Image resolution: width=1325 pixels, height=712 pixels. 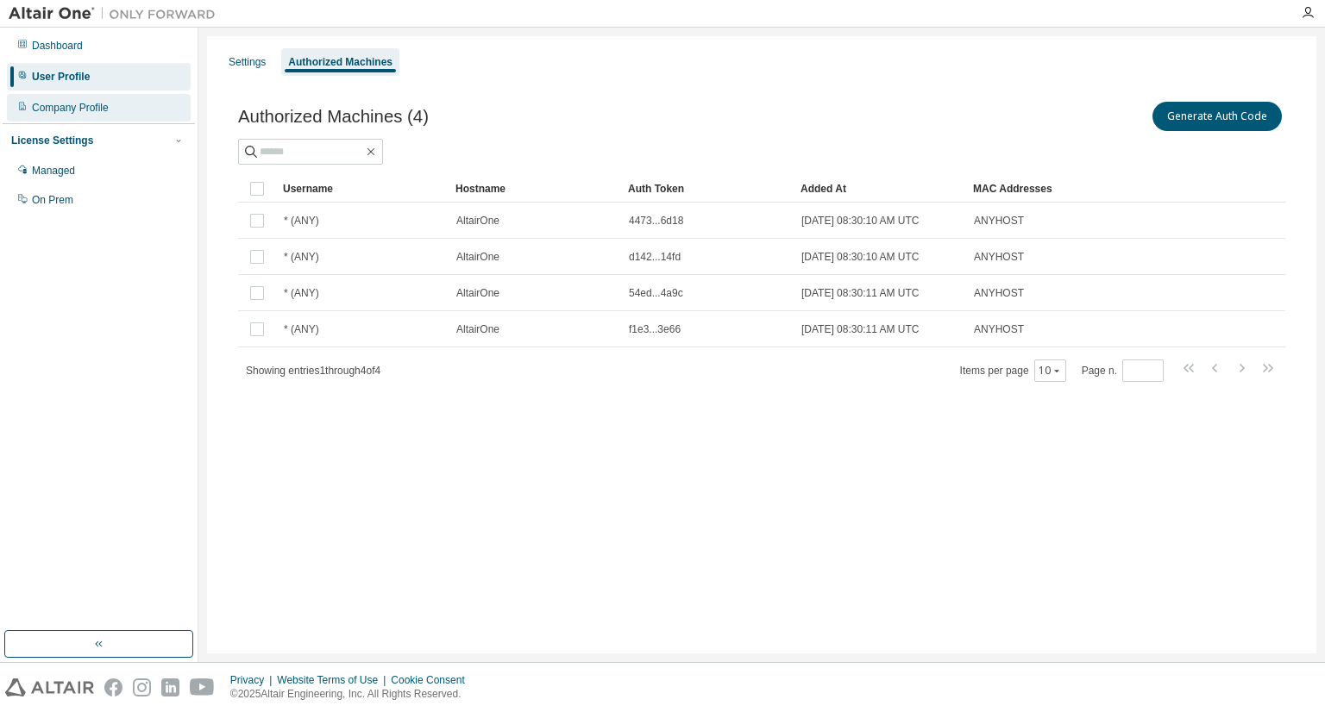 I want to click on div: Cookie Consent, so click(x=432, y=681).